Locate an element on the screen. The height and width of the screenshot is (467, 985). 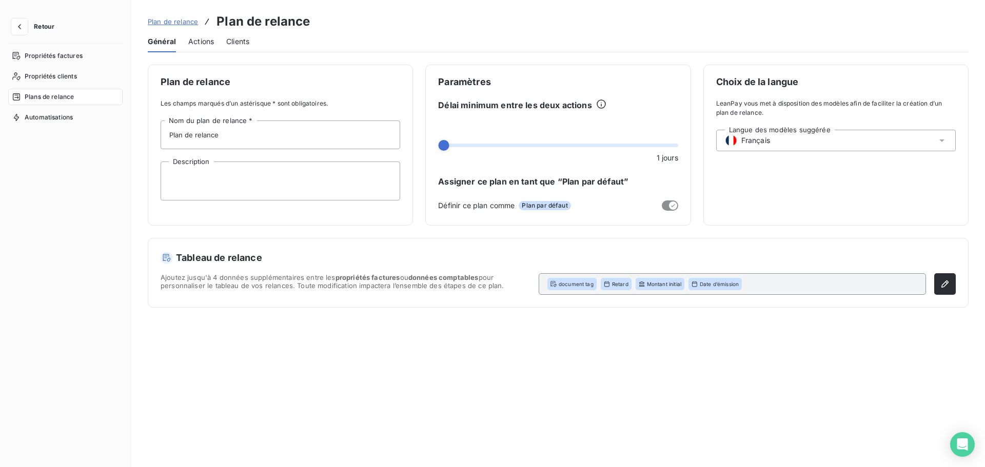
span: Choix de la langue is located at coordinates (836, 82).